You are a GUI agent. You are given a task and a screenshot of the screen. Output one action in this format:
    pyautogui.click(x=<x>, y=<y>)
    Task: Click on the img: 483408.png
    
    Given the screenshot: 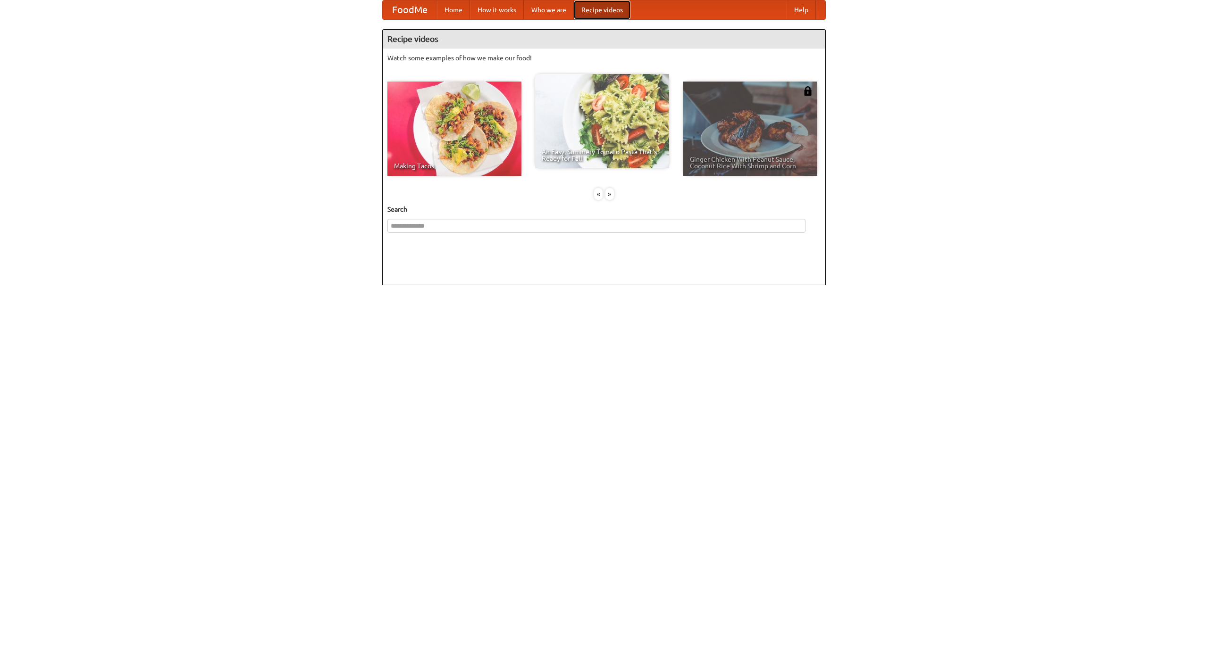 What is the action you would take?
    pyautogui.click(x=808, y=91)
    